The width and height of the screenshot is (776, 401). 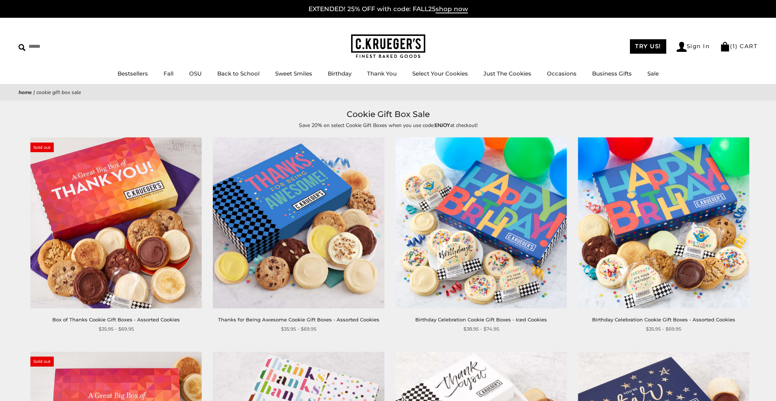 What do you see at coordinates (388, 9) in the screenshot?
I see `a: EXTENDED! 25% OFF with code: FALL25shop now` at bounding box center [388, 9].